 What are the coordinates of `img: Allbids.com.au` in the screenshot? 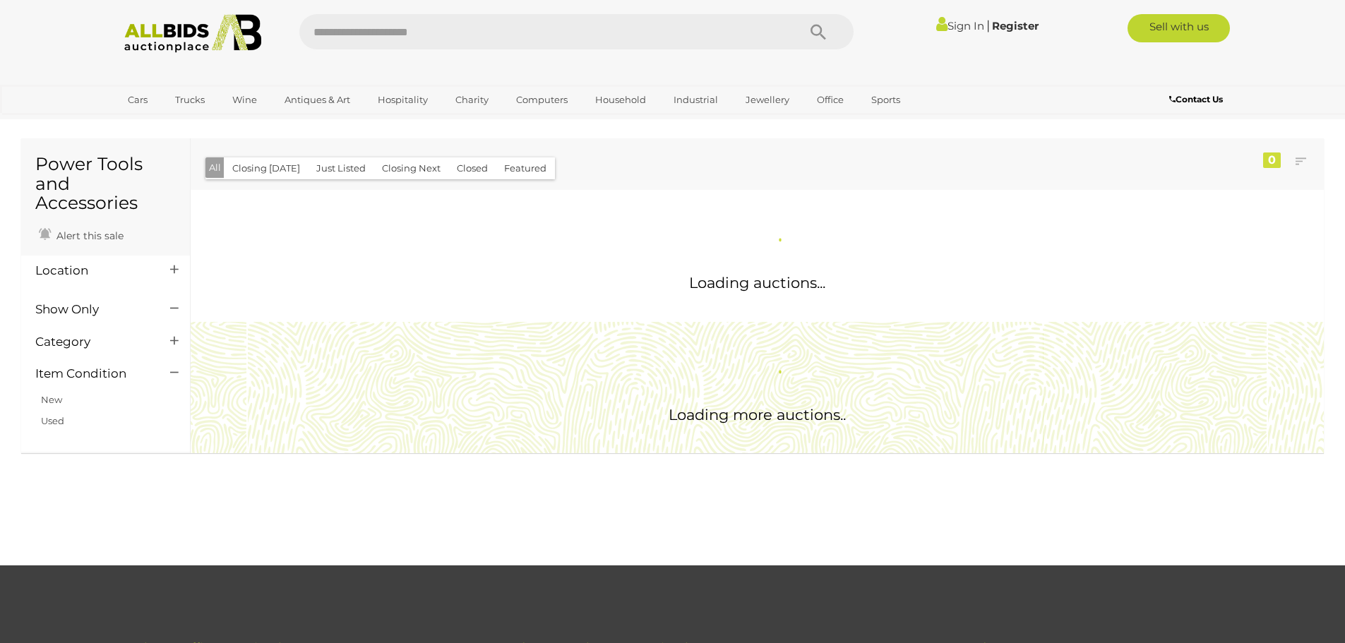 It's located at (193, 33).